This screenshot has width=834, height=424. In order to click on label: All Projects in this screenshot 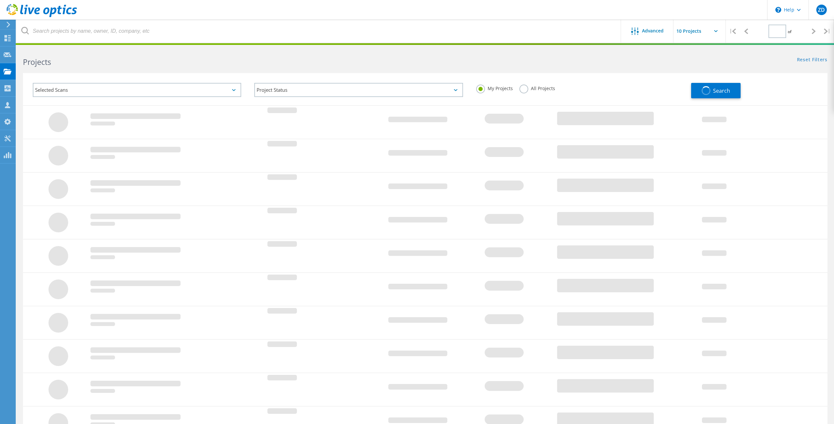, I will do `click(537, 88)`.